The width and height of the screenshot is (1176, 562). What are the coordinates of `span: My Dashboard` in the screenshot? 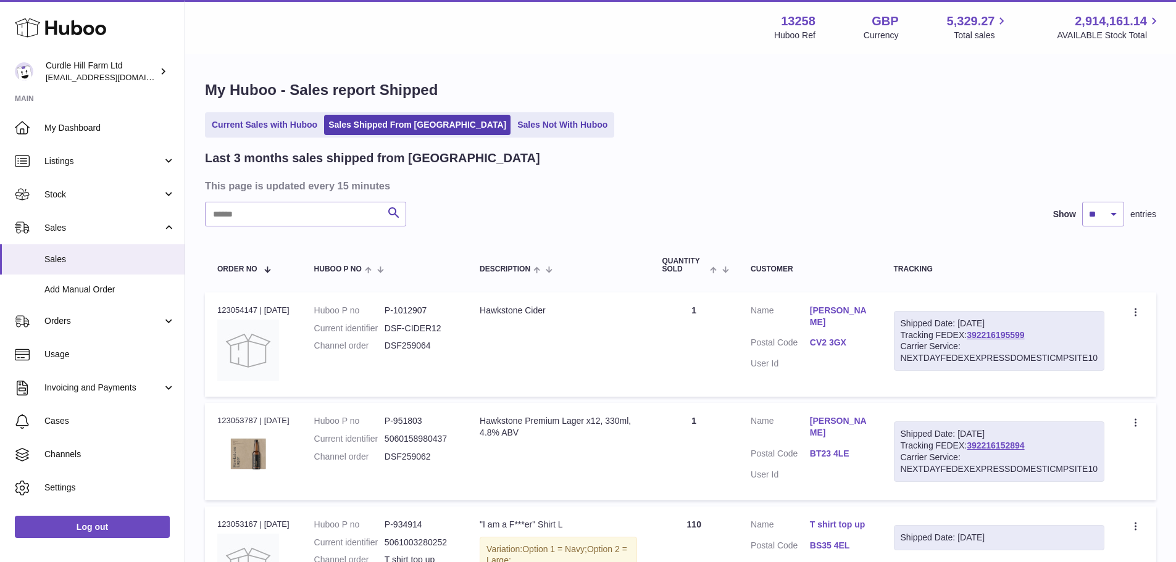 It's located at (110, 128).